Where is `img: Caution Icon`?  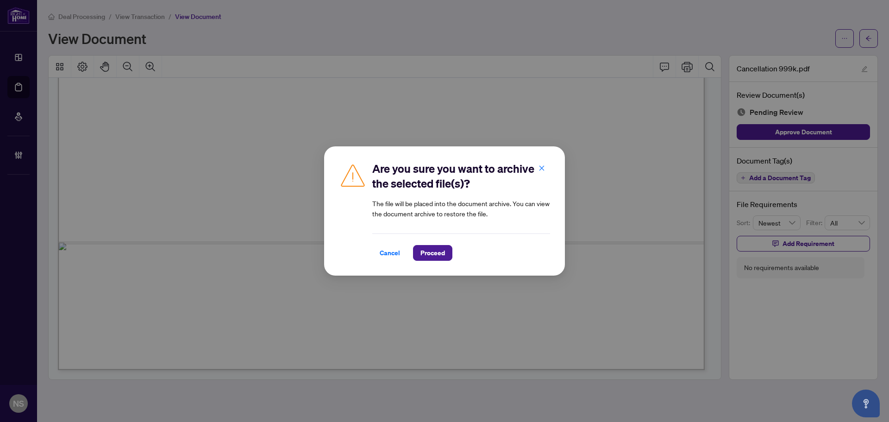
img: Caution Icon is located at coordinates (353, 175).